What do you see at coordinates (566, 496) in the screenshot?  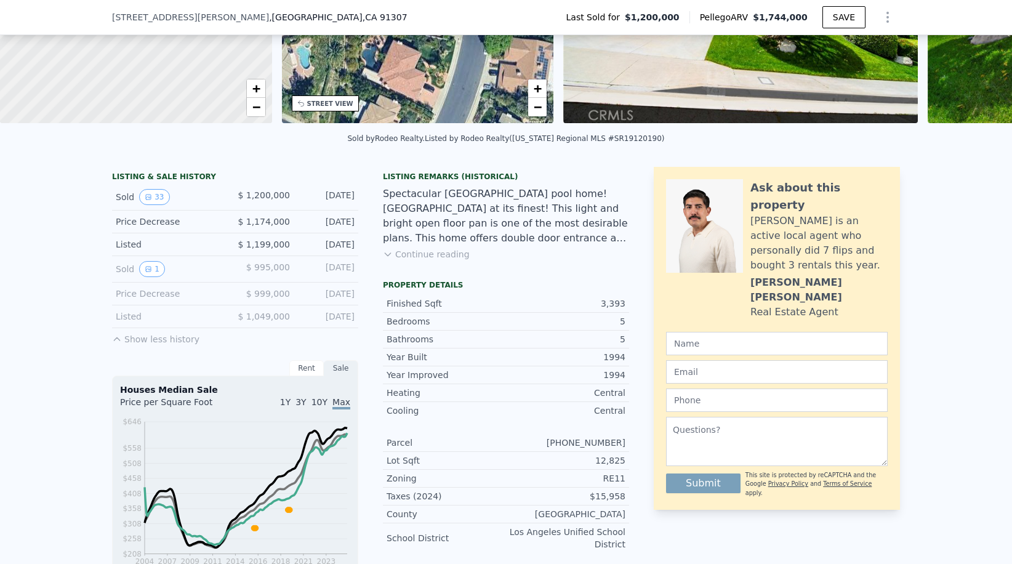 I see `div: $15,958` at bounding box center [566, 496].